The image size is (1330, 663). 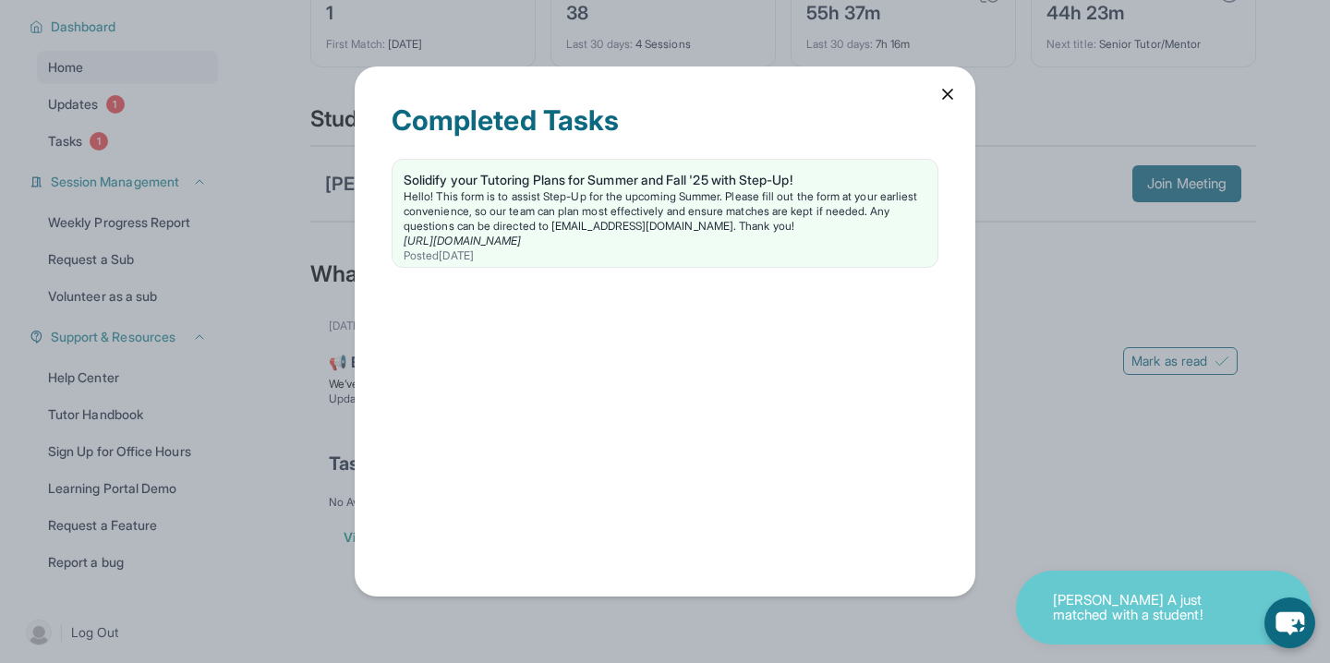 What do you see at coordinates (665, 211) in the screenshot?
I see `p: Hello! This form is to assist Step-Up for the upcoming Summer. Please fill out the form at your e...` at bounding box center [665, 211].